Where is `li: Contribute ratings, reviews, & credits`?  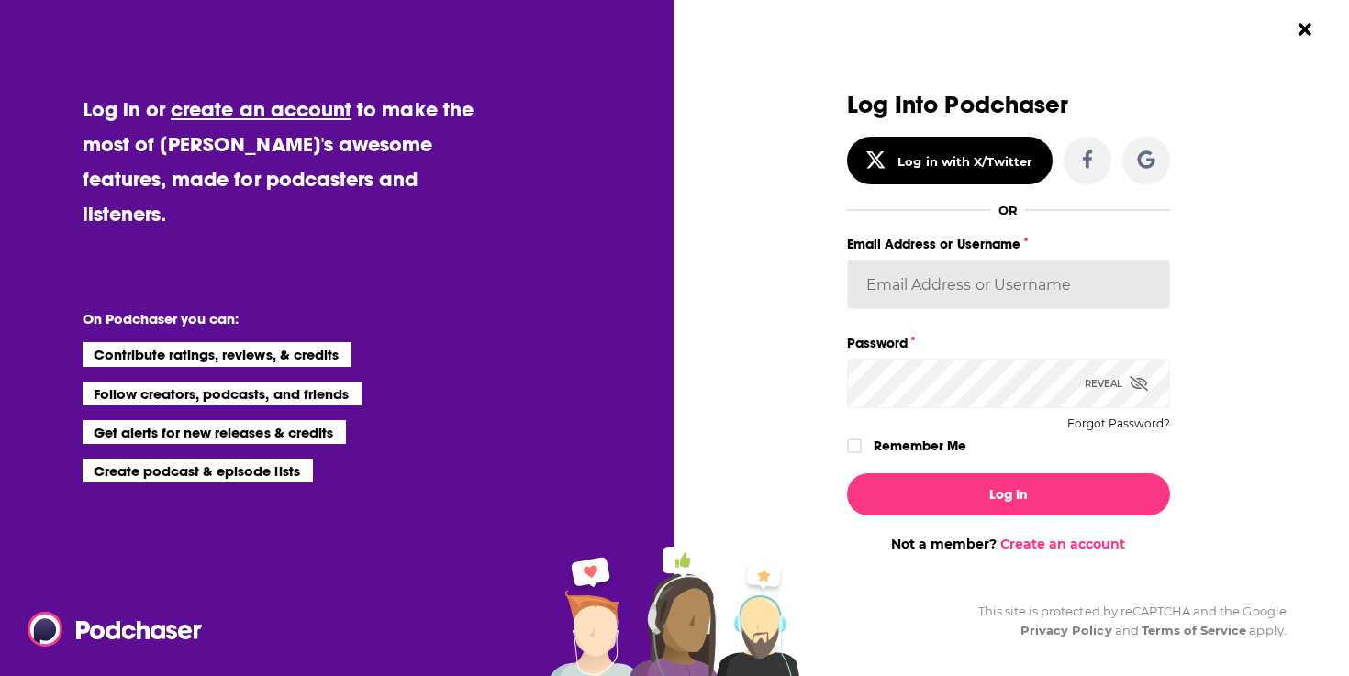 li: Contribute ratings, reviews, & credits is located at coordinates (217, 354).